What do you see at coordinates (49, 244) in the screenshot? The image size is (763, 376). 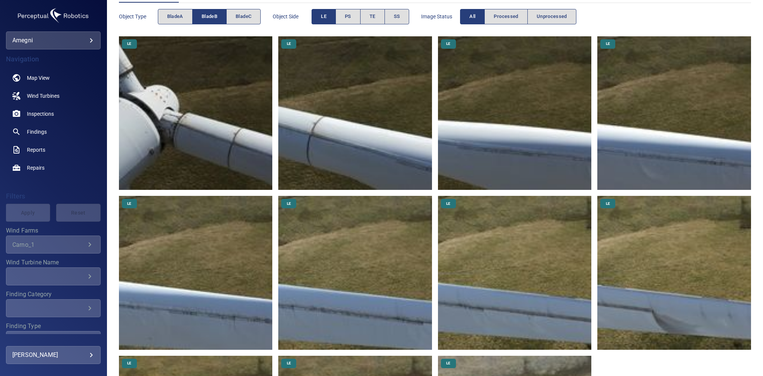 I see `div: Carno_1` at bounding box center [49, 244].